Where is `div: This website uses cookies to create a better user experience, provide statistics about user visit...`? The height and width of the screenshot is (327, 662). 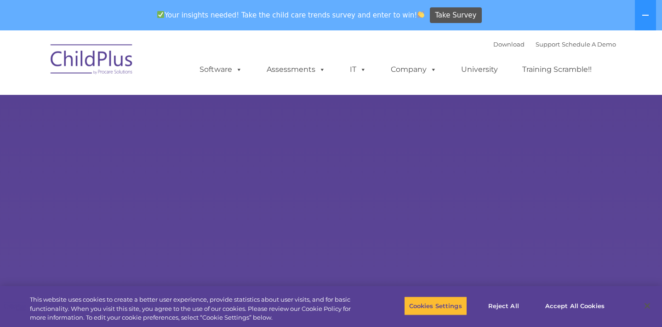 div: This website uses cookies to create a better user experience, provide statistics about user visit... is located at coordinates (197, 308).